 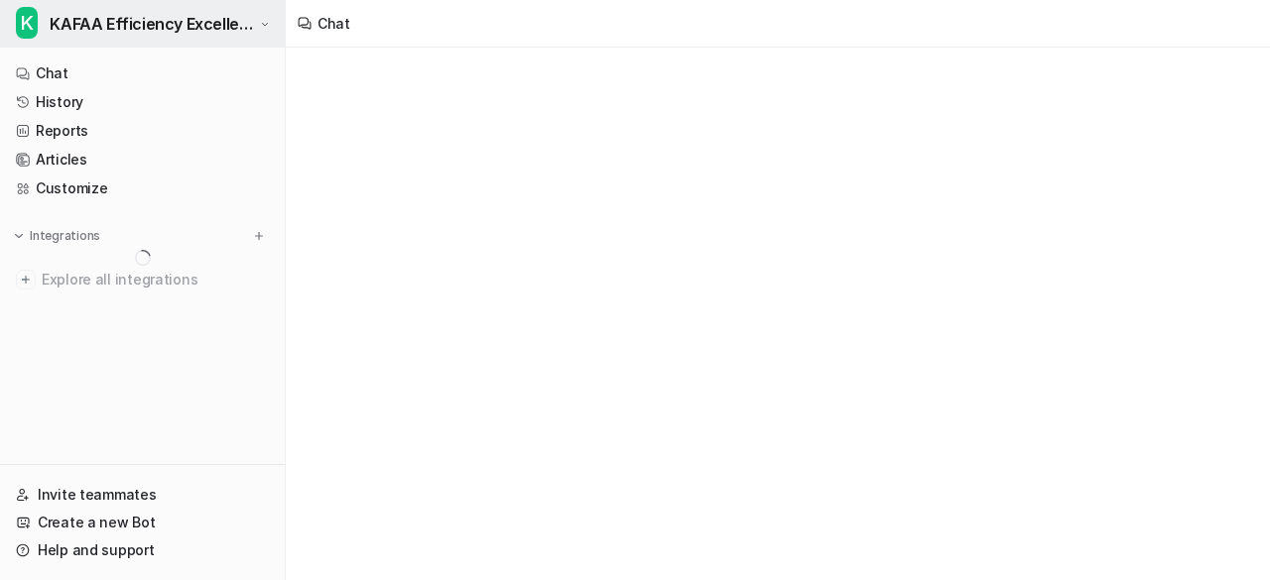 I want to click on img: expand menu, so click(x=19, y=236).